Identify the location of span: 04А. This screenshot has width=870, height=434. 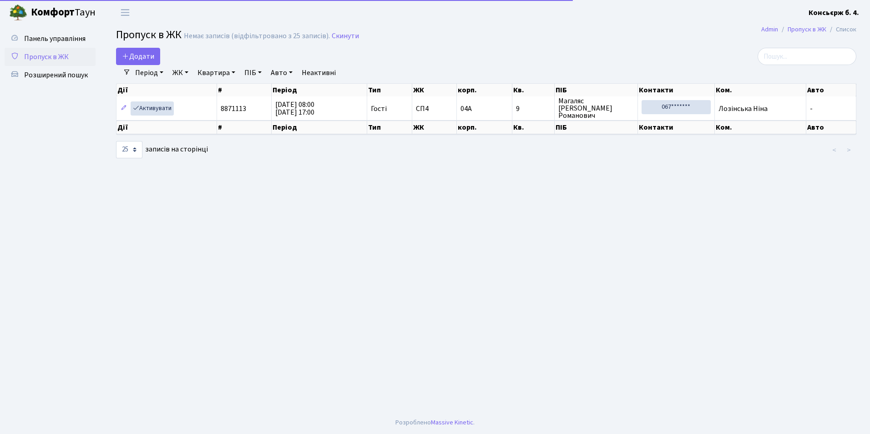
(466, 109).